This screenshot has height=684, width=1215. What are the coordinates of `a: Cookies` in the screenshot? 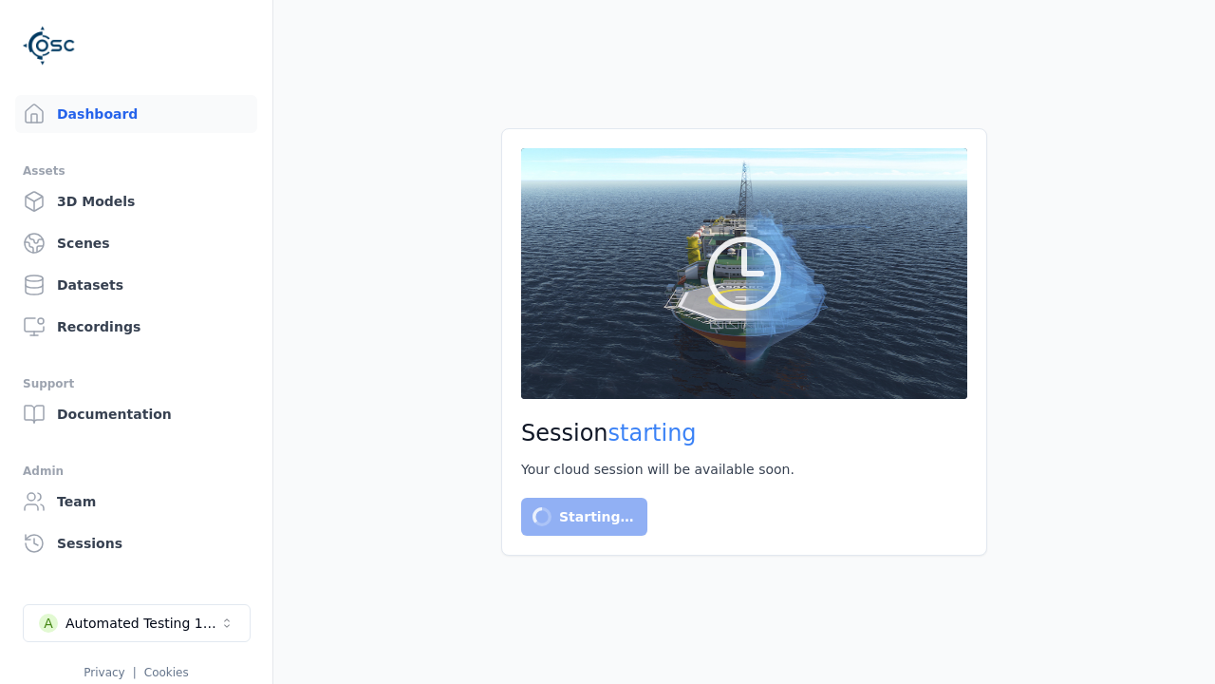 It's located at (166, 672).